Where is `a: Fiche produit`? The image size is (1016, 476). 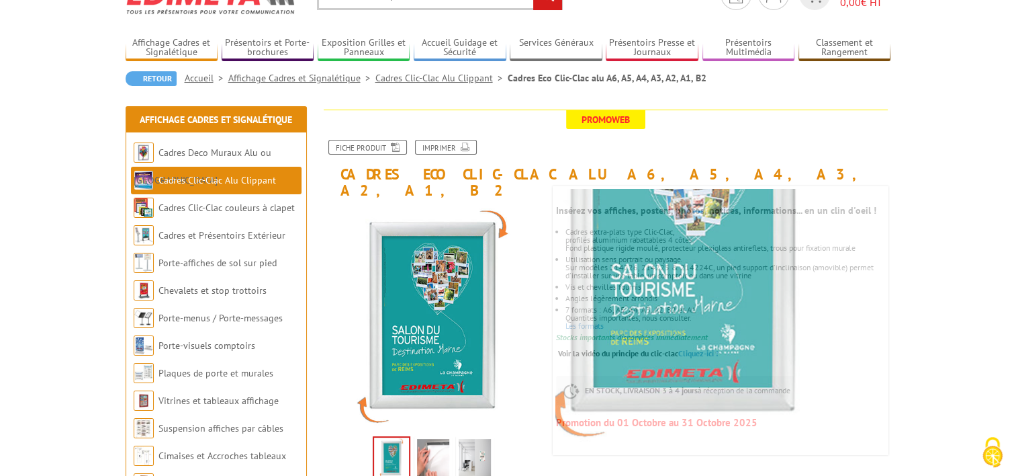 a: Fiche produit is located at coordinates (367, 147).